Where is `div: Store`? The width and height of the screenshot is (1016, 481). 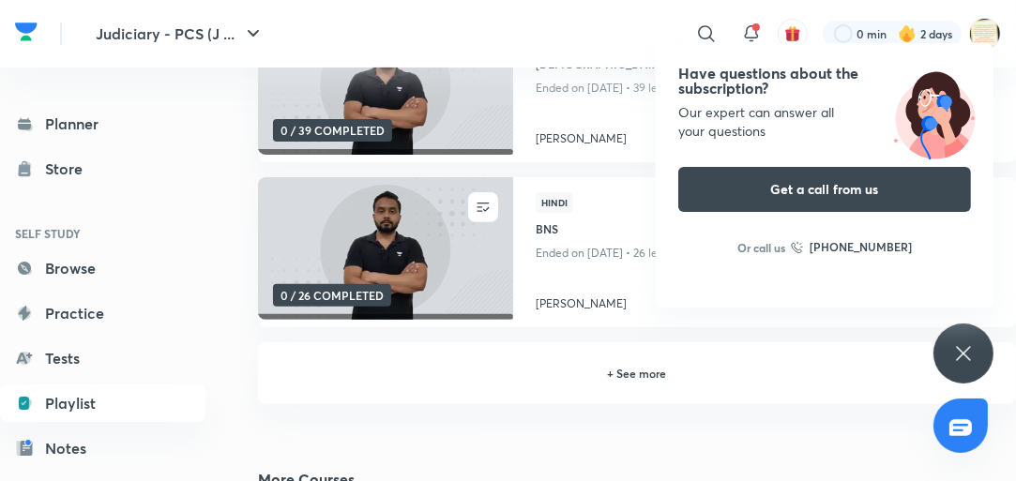 div: Store is located at coordinates (69, 169).